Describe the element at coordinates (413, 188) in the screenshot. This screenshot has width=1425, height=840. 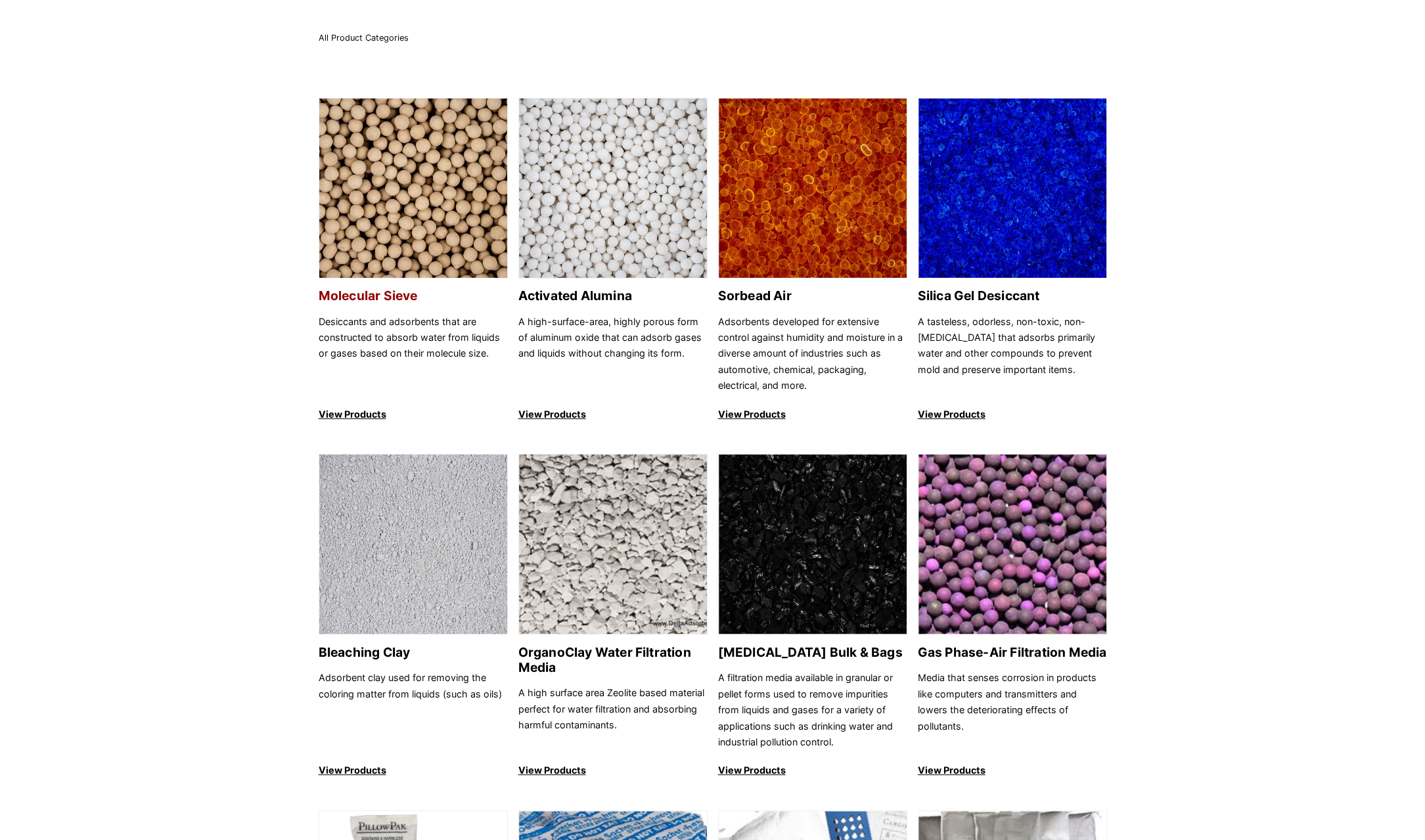
I see `img: Molecular Sieve` at that location.